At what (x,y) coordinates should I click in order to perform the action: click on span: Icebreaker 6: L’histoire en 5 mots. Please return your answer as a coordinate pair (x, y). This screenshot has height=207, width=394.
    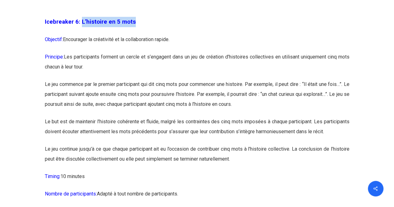
    Looking at the image, I should click on (90, 22).